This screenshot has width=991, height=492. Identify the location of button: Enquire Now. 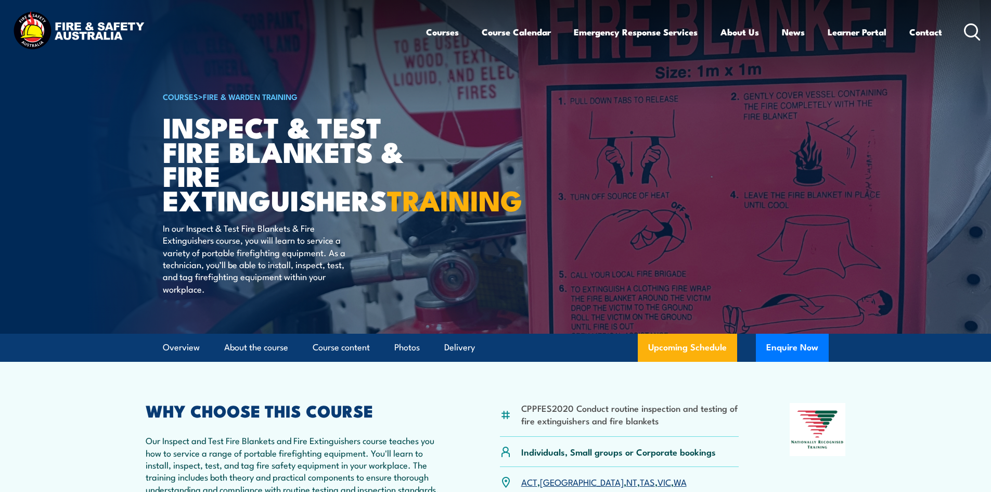
(793, 348).